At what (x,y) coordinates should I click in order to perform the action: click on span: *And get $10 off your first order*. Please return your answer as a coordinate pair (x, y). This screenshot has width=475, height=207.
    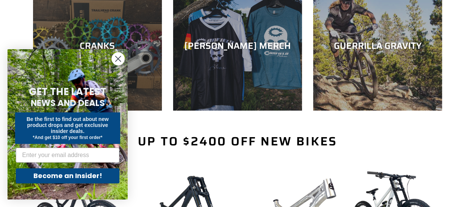
    Looking at the image, I should click on (67, 137).